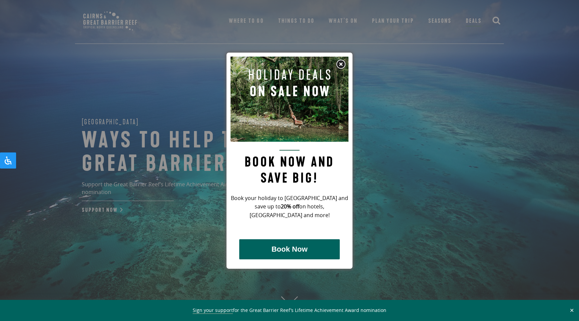 This screenshot has width=579, height=321. What do you see at coordinates (8, 161) in the screenshot?
I see `svg: Open Accessibility Panel` at bounding box center [8, 161].